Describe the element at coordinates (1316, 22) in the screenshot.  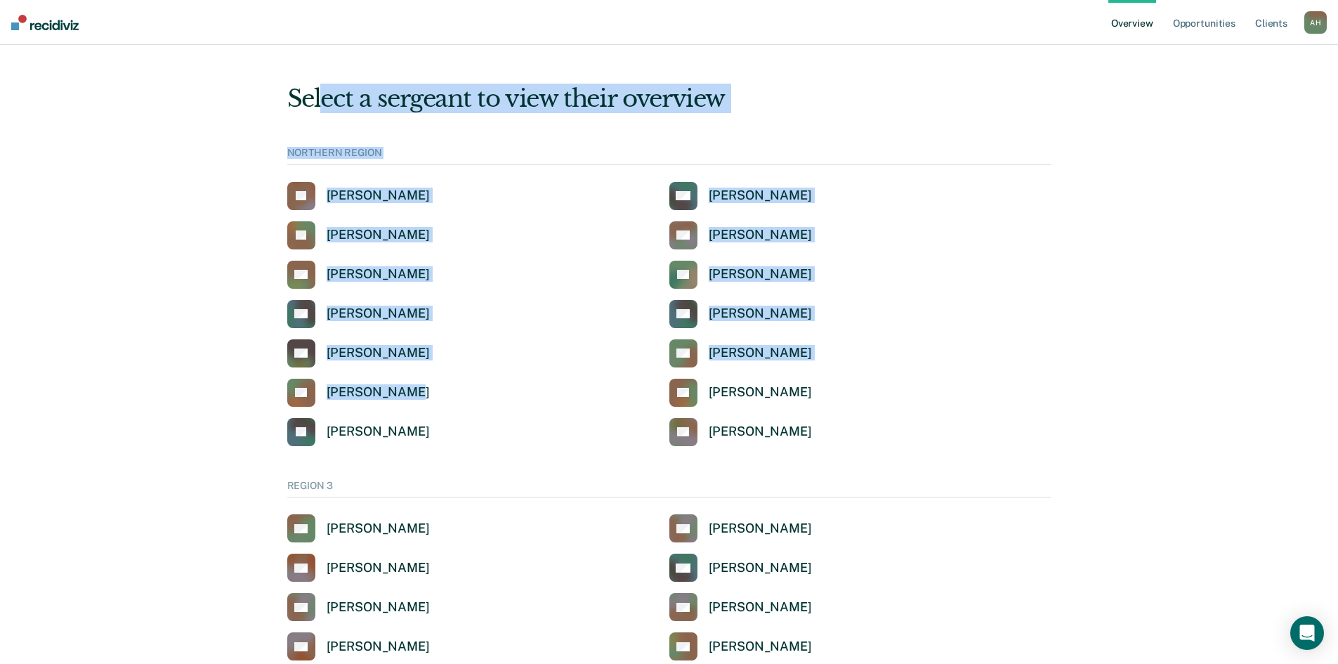
I see `button: AH` at that location.